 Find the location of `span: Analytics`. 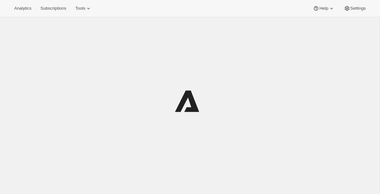

span: Analytics is located at coordinates (23, 8).